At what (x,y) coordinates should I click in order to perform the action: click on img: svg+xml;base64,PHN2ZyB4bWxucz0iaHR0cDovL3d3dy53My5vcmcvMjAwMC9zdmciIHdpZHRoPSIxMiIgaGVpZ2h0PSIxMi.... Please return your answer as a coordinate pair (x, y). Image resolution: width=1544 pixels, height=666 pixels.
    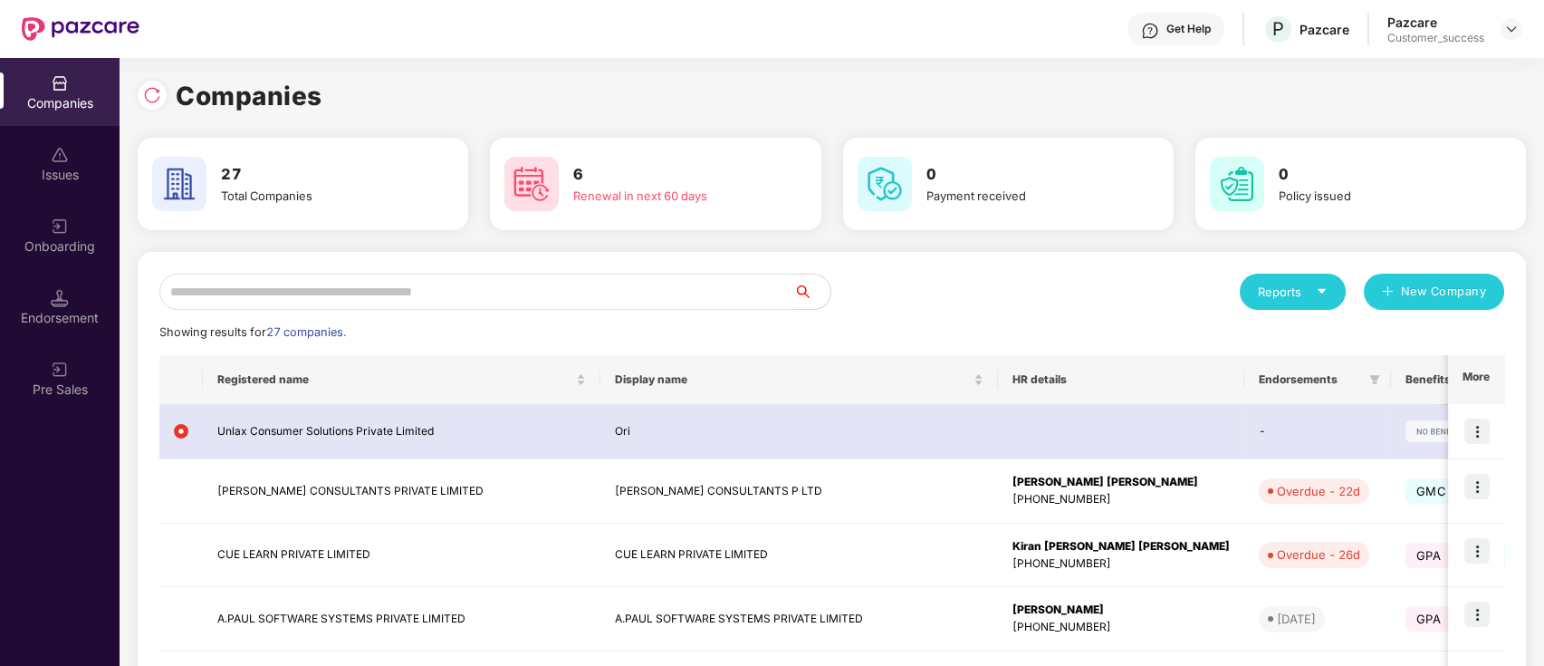
    Looking at the image, I should click on (181, 431).